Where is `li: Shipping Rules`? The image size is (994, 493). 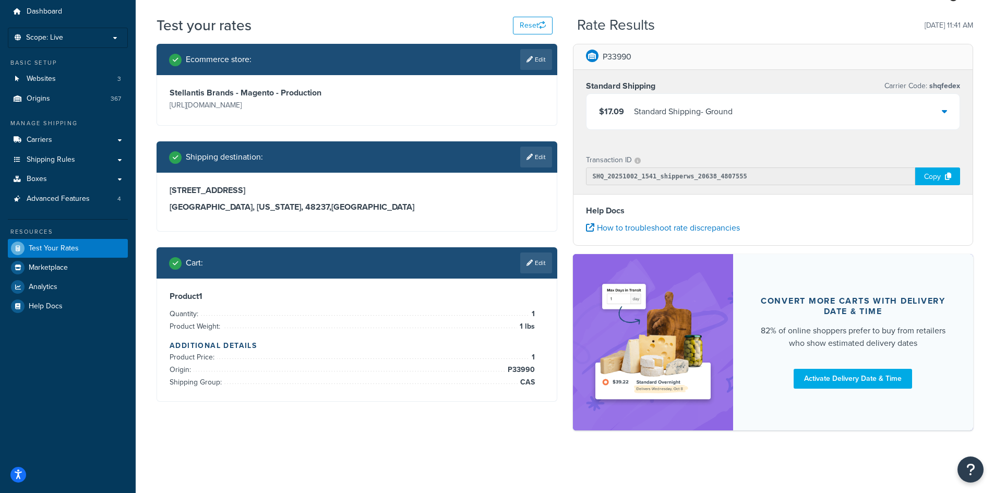
li: Shipping Rules is located at coordinates (68, 160).